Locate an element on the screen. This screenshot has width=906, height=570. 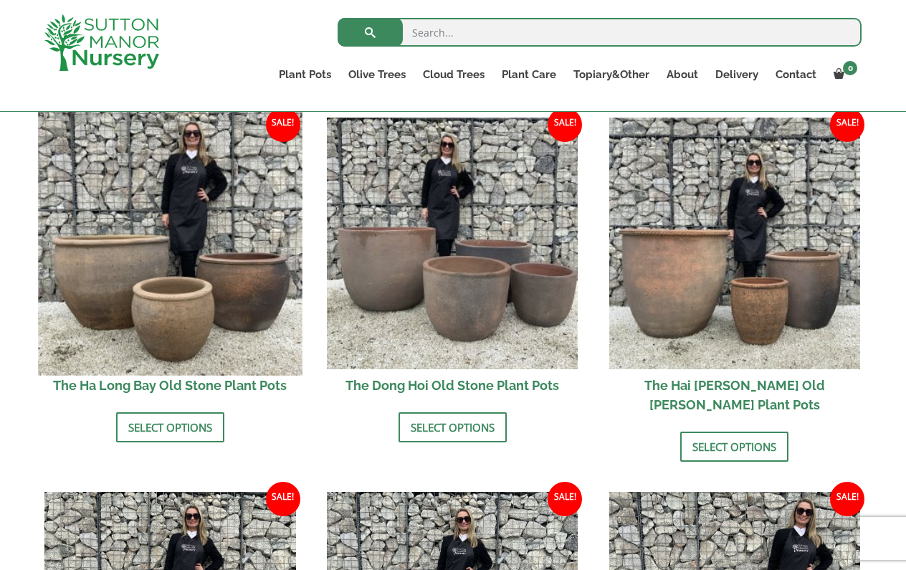
a: Contact is located at coordinates (796, 75).